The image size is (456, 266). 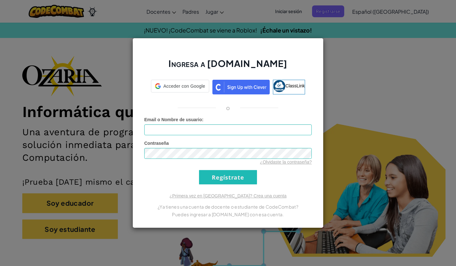 What do you see at coordinates (241, 87) in the screenshot?
I see `img: clever_sso_button@2x.png` at bounding box center [241, 87].